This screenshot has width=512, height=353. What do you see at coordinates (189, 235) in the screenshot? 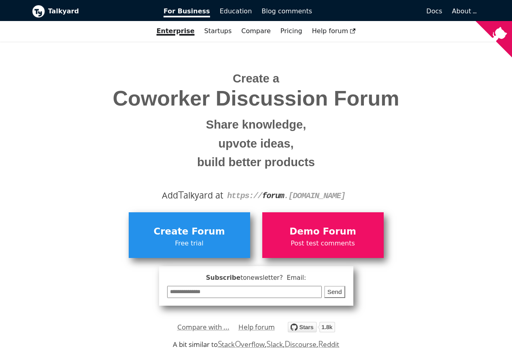
I see `a: Create ForumFree trial` at bounding box center [189, 235].